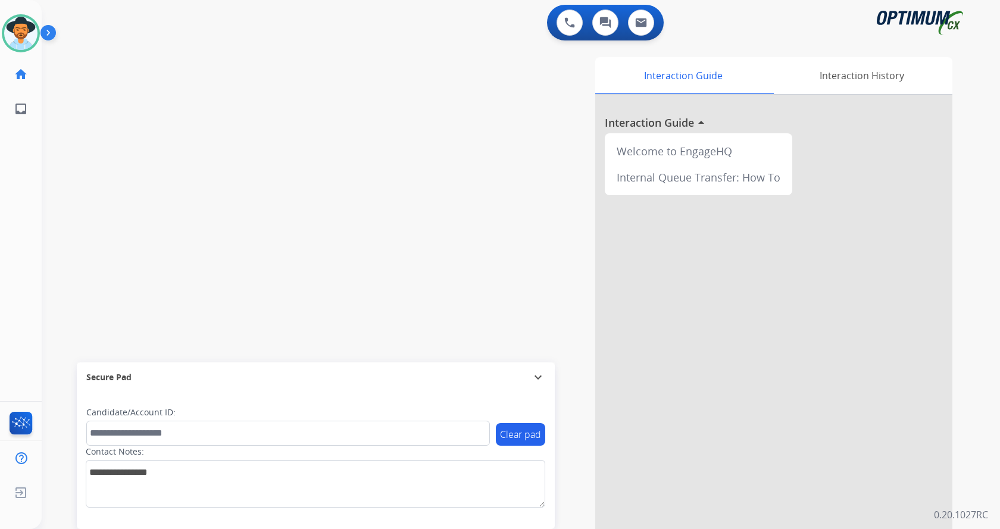 The image size is (1000, 529). What do you see at coordinates (961, 515) in the screenshot?
I see `p: 0.20.1027RC` at bounding box center [961, 515].